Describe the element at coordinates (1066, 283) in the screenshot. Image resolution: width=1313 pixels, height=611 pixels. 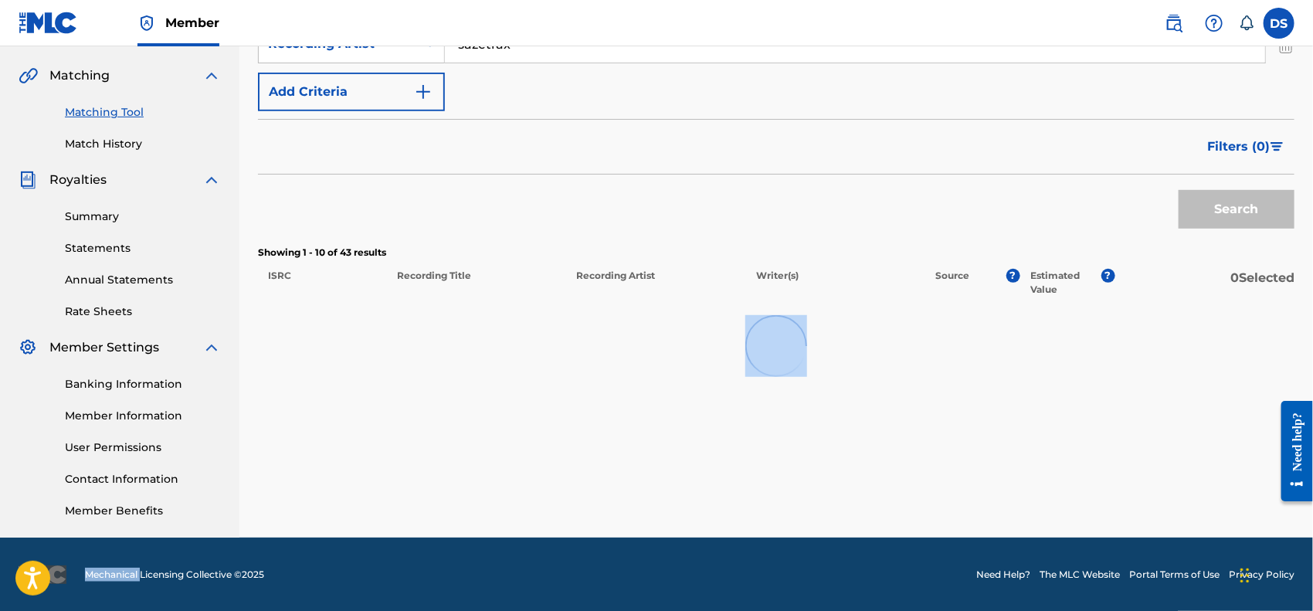
I see `p: Estimated Value` at that location.